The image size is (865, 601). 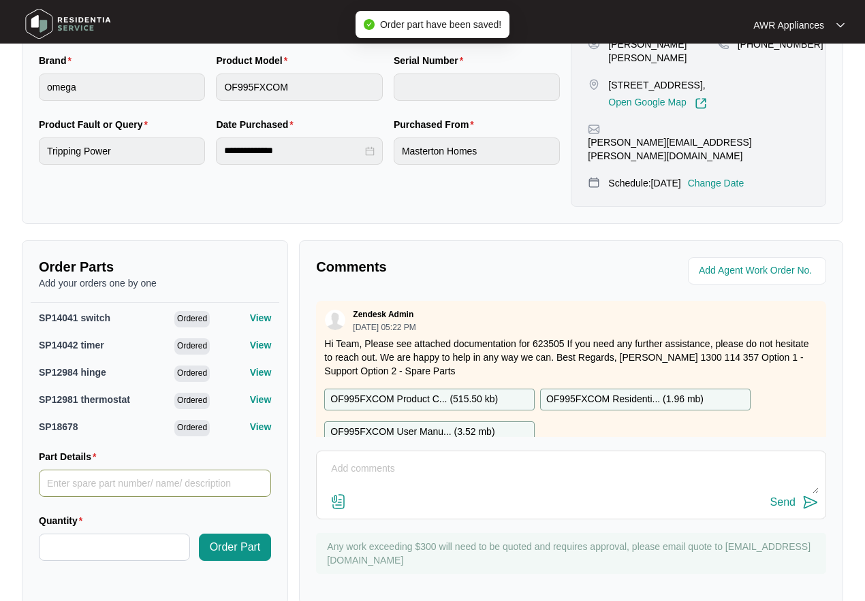 I want to click on span: SP18678, so click(x=59, y=427).